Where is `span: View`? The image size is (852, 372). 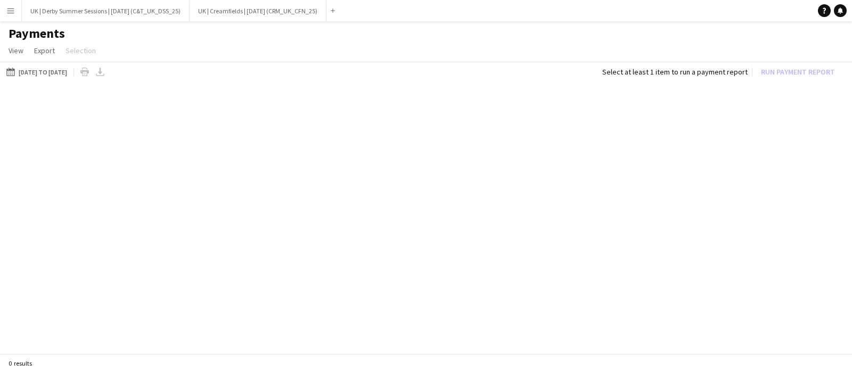 span: View is located at coordinates (16, 51).